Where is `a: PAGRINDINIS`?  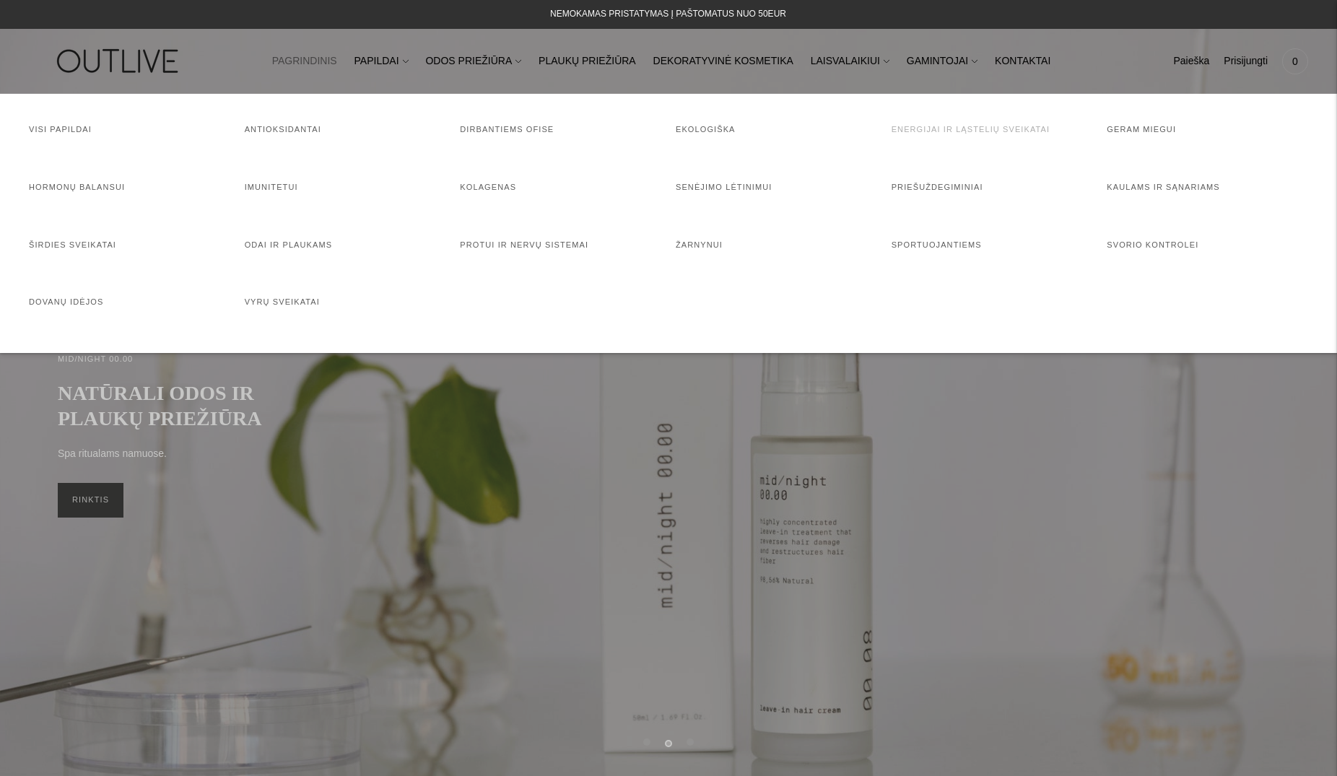 a: PAGRINDINIS is located at coordinates (305, 61).